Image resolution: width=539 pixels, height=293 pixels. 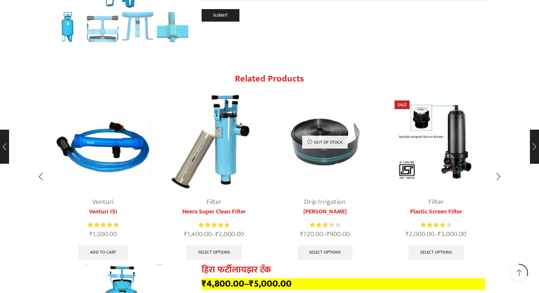 What do you see at coordinates (402, 104) in the screenshot?
I see `span: Sale` at bounding box center [402, 104].